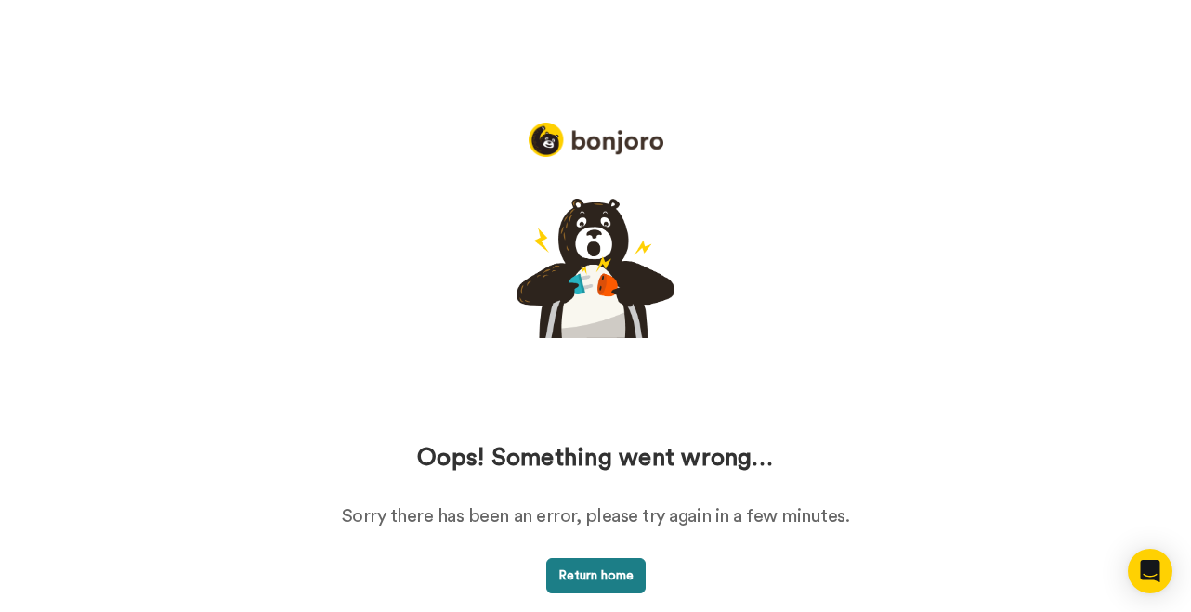 The height and width of the screenshot is (612, 1191). What do you see at coordinates (596, 576) in the screenshot?
I see `a: Return home` at bounding box center [596, 576].